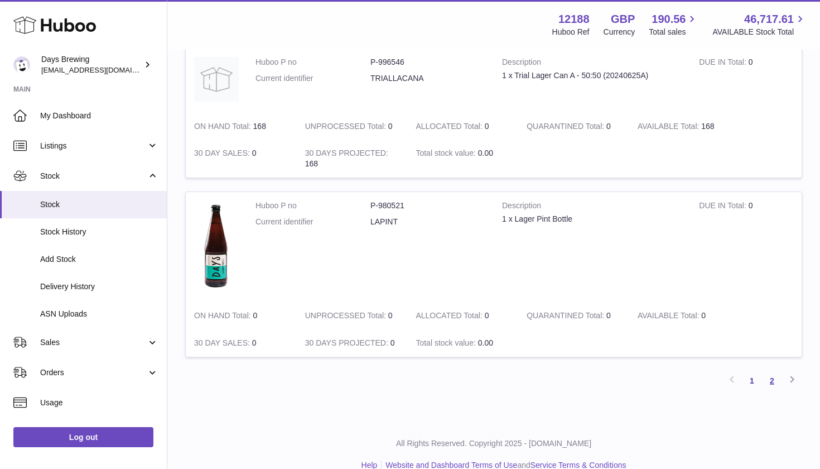  What do you see at coordinates (99, 259) in the screenshot?
I see `span: Add Stock` at bounding box center [99, 259].